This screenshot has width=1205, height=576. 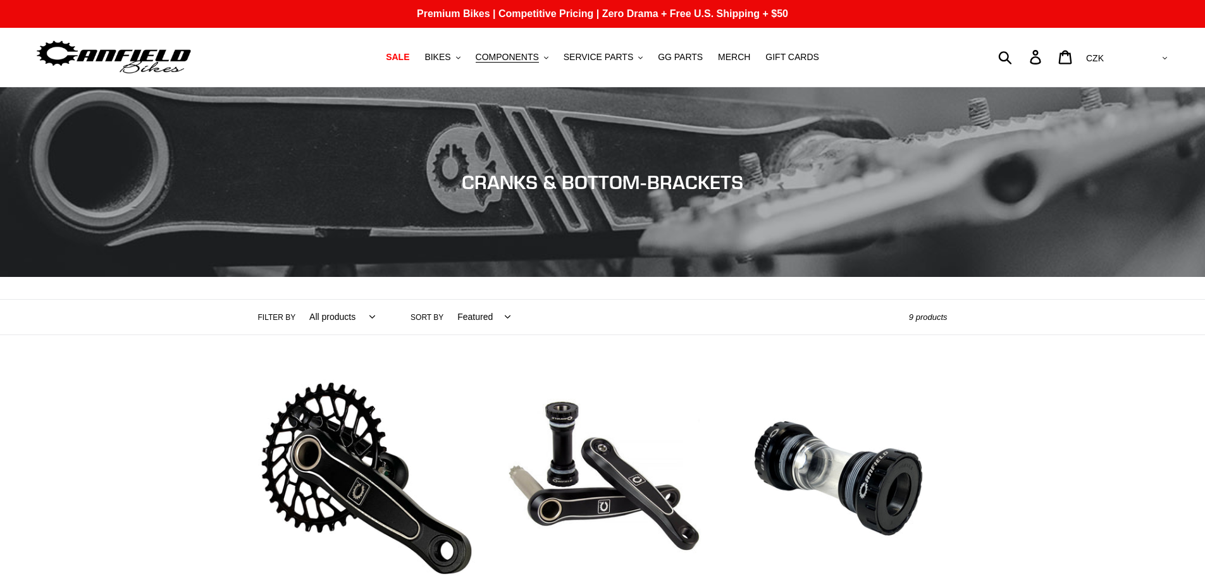 What do you see at coordinates (733, 57) in the screenshot?
I see `span: MERCH` at bounding box center [733, 57].